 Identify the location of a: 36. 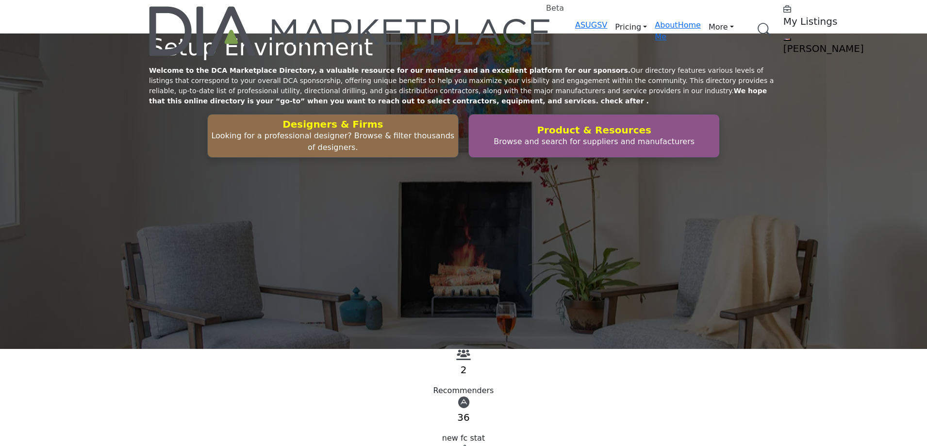
(463, 418).